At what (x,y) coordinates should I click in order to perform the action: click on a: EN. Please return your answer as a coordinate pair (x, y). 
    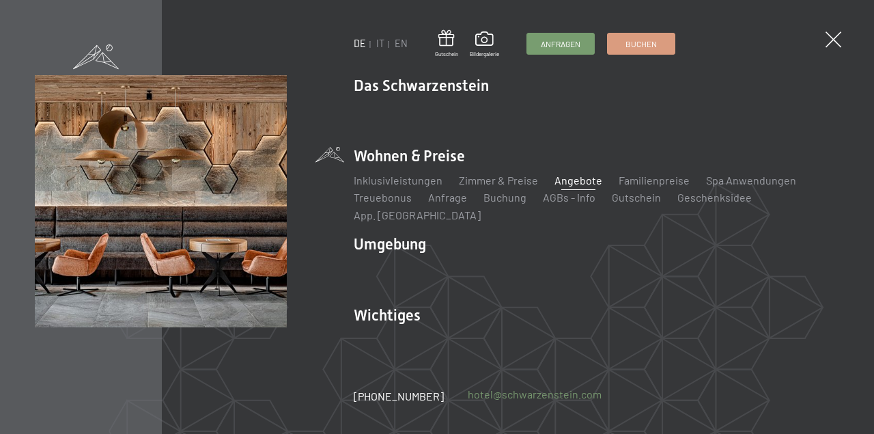
    Looking at the image, I should click on (401, 43).